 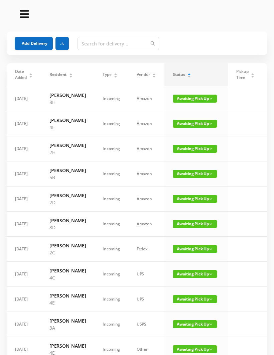 What do you see at coordinates (67, 227) in the screenshot?
I see `p: 8D` at bounding box center [67, 227].